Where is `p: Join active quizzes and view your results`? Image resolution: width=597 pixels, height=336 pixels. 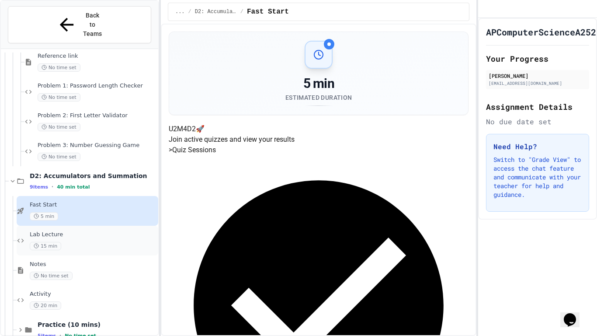
p: Join active quizzes and view your results is located at coordinates (319, 139).